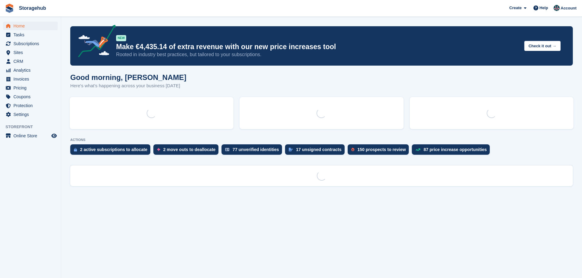 This screenshot has width=582, height=278. What do you see at coordinates (32, 53) in the screenshot?
I see `span: Sites` at bounding box center [32, 53].